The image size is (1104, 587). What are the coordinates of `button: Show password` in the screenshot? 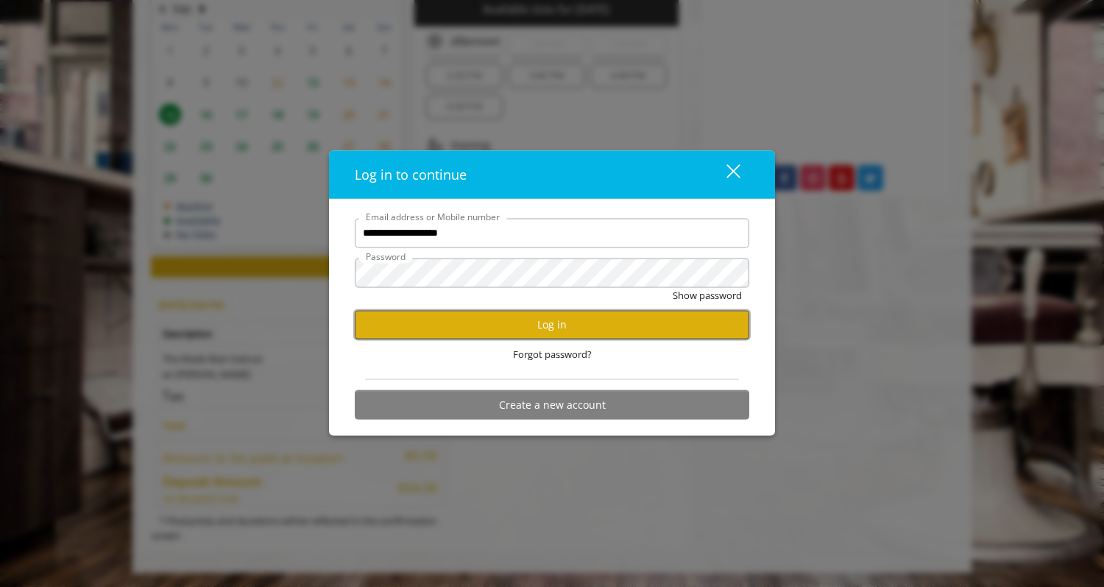 It's located at (707, 294).